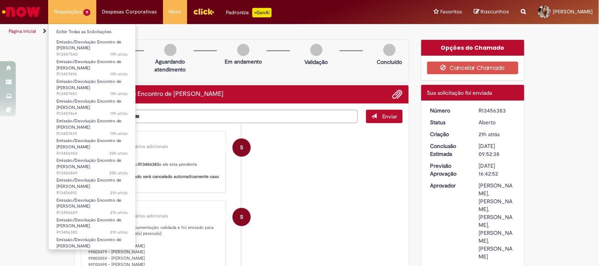  Describe the element at coordinates (448, 185) in the screenshot. I see `dt: Aprovador` at that location.